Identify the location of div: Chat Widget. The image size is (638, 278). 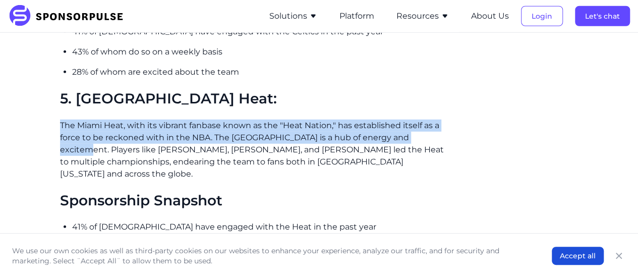
(613, 254).